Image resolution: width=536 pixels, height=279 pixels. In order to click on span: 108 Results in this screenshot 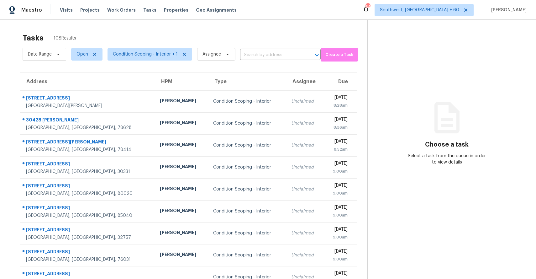, I will do `click(65, 38)`.